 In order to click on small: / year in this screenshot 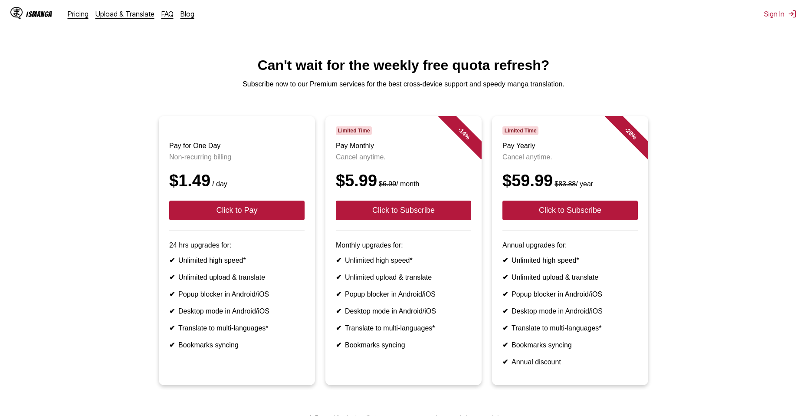, I will do `click(573, 184)`.